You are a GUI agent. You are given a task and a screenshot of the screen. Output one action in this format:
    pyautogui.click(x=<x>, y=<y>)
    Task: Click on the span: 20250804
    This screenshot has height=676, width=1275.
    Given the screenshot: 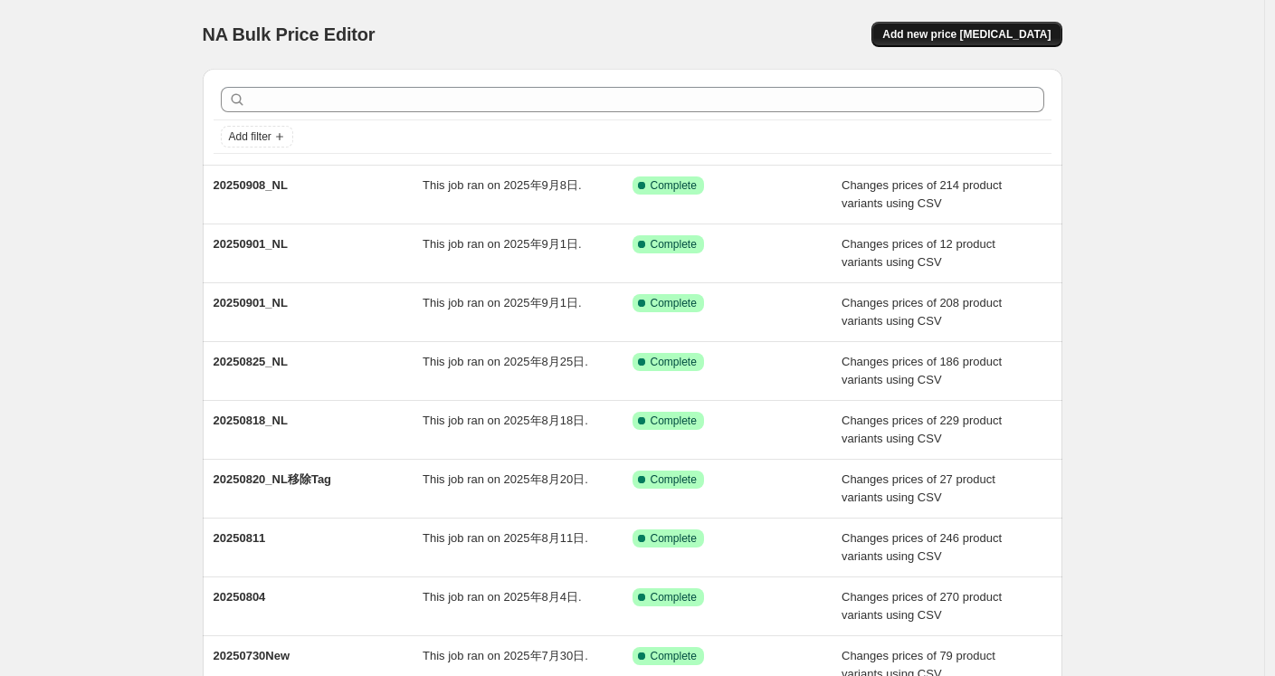 What is the action you would take?
    pyautogui.click(x=240, y=596)
    